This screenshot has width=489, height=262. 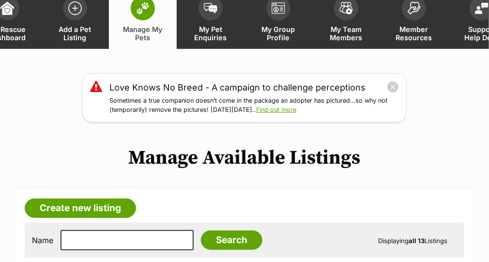 I want to click on span: Manage My Pets, so click(x=143, y=33).